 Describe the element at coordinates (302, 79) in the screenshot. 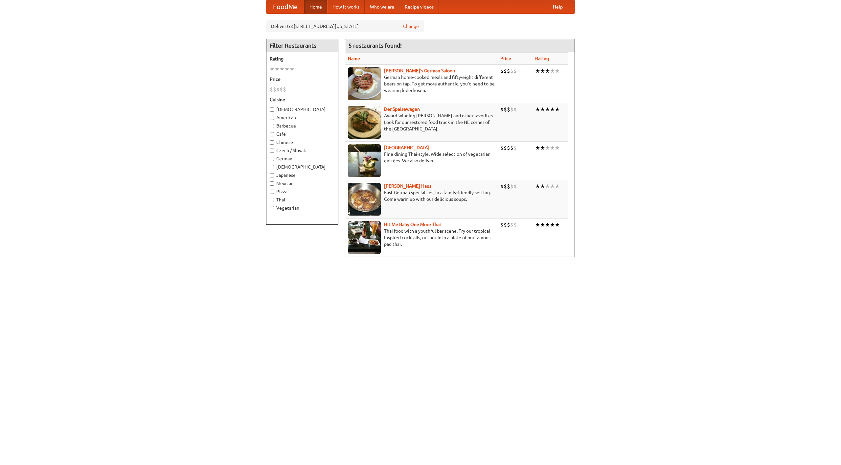

I see `h5: Price` at that location.